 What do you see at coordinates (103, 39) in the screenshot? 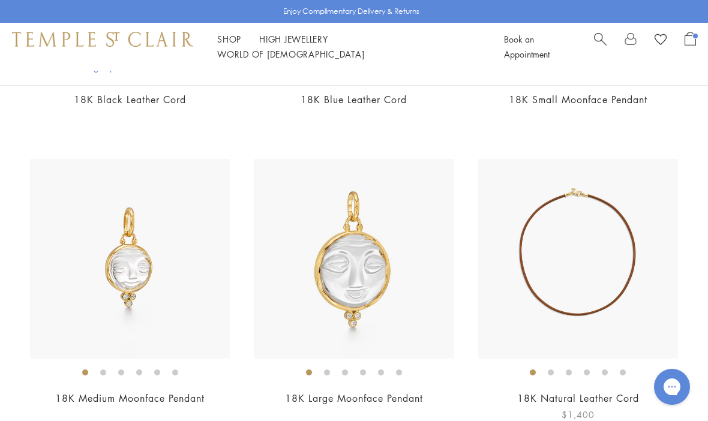
I see `img: Temple St. Clair` at bounding box center [103, 39].